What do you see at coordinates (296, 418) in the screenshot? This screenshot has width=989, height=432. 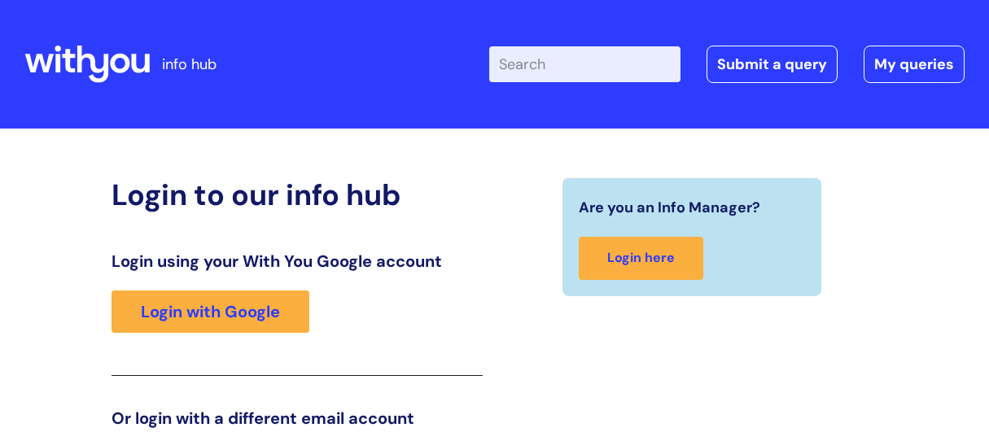 I see `h3: Or login with a different email account` at bounding box center [296, 418].